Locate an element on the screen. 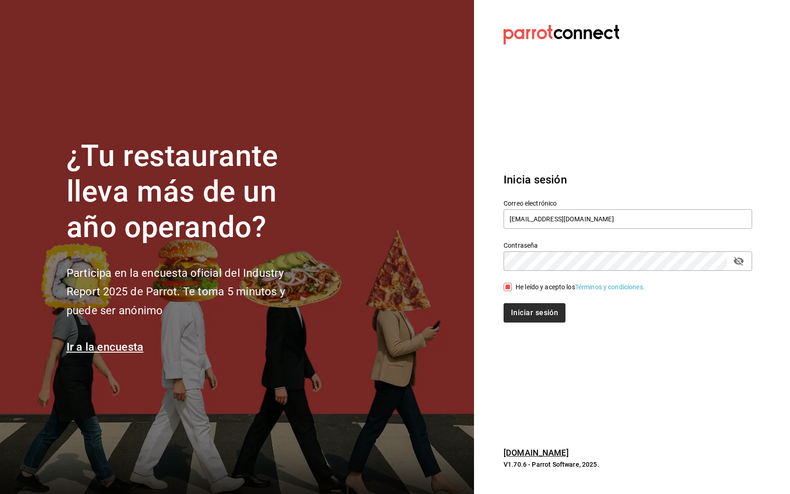  div: He leído y acepto los is located at coordinates (581, 287).